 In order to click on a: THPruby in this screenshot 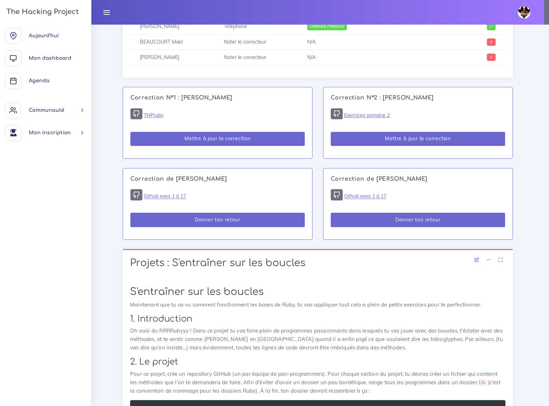, I will do `click(154, 115)`.